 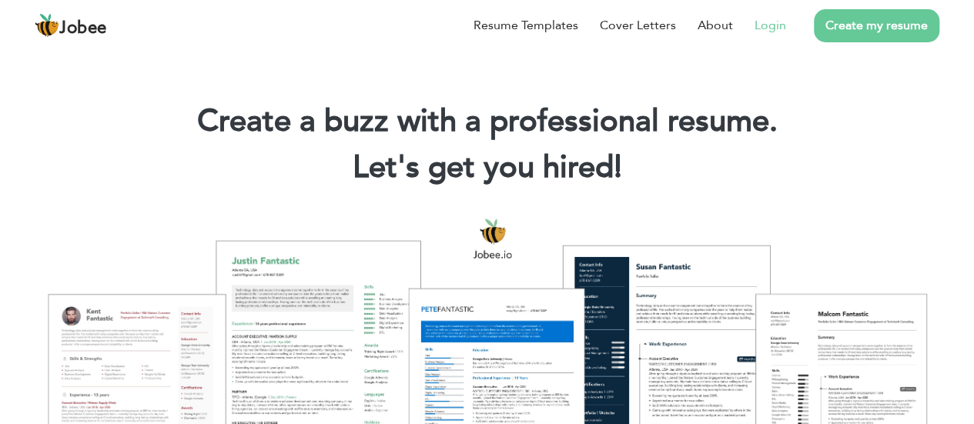 I want to click on img: website_grey.svg, so click(x=31, y=46).